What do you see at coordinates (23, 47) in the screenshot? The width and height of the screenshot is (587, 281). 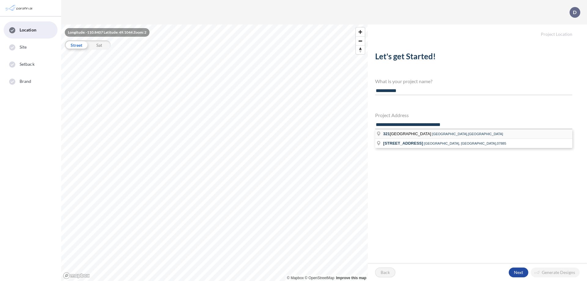 I see `span: Site` at bounding box center [23, 47].